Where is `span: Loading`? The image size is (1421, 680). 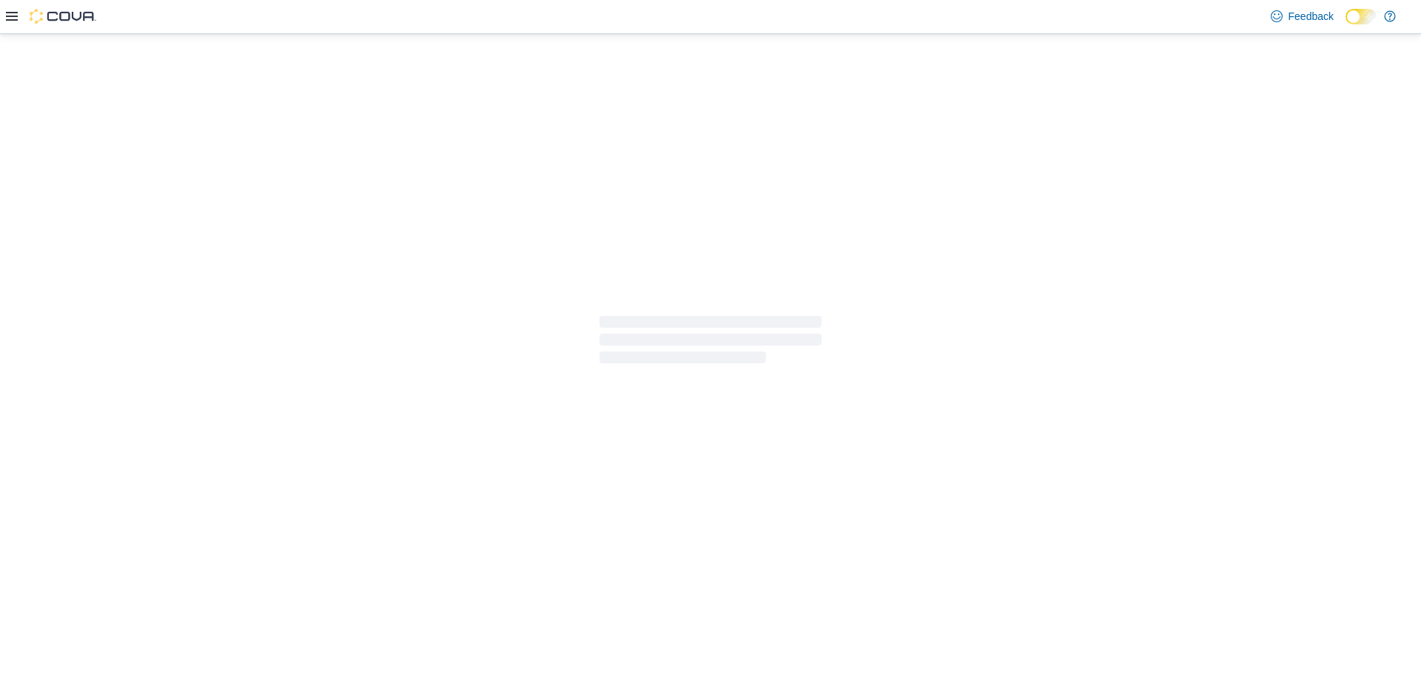
span: Loading is located at coordinates (711, 343).